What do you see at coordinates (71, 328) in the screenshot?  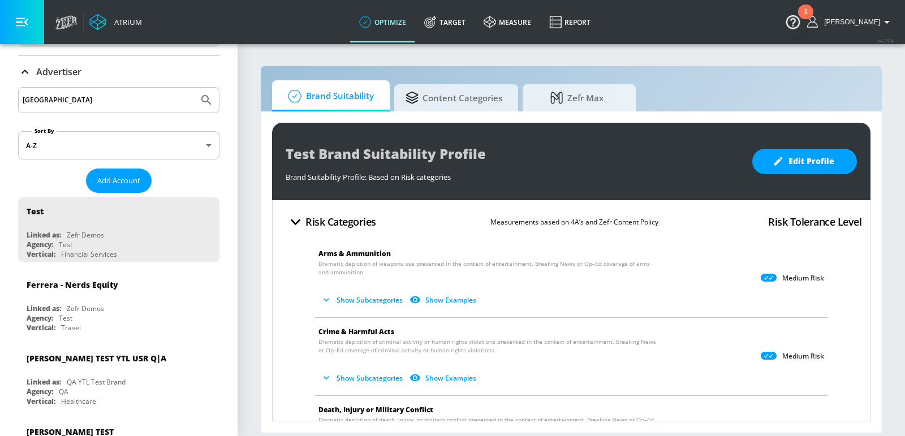 I see `div: Travel` at bounding box center [71, 328].